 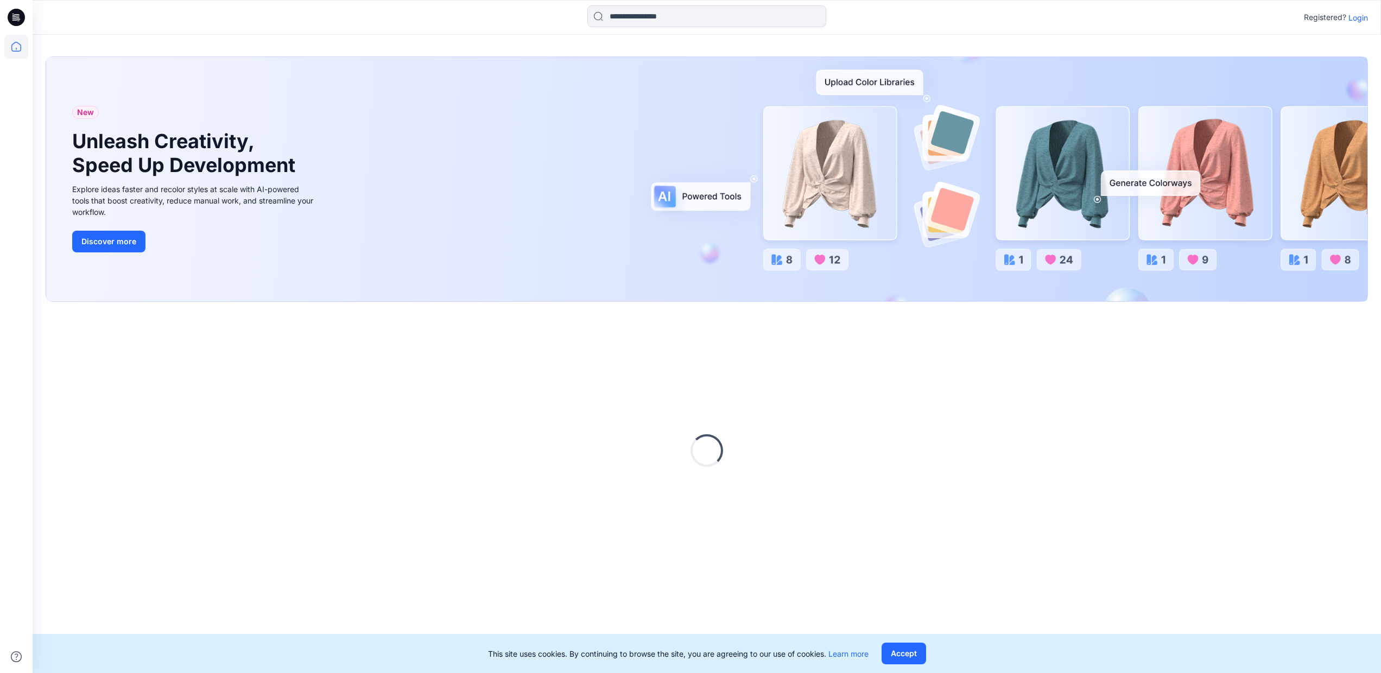 I want to click on h1: Unleash Creativity, Speed Up Development, so click(x=186, y=153).